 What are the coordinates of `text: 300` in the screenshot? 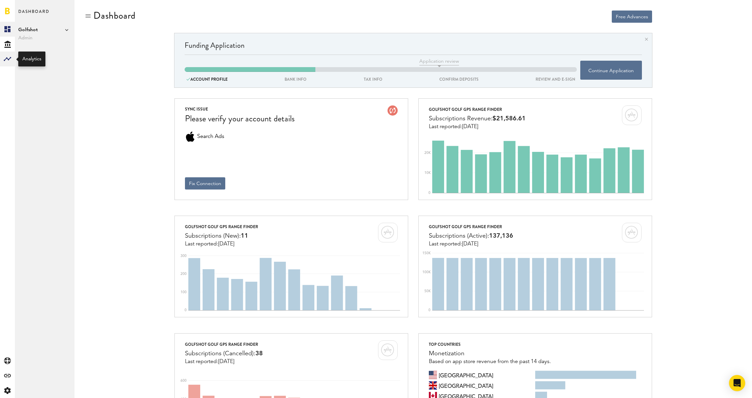 It's located at (184, 256).